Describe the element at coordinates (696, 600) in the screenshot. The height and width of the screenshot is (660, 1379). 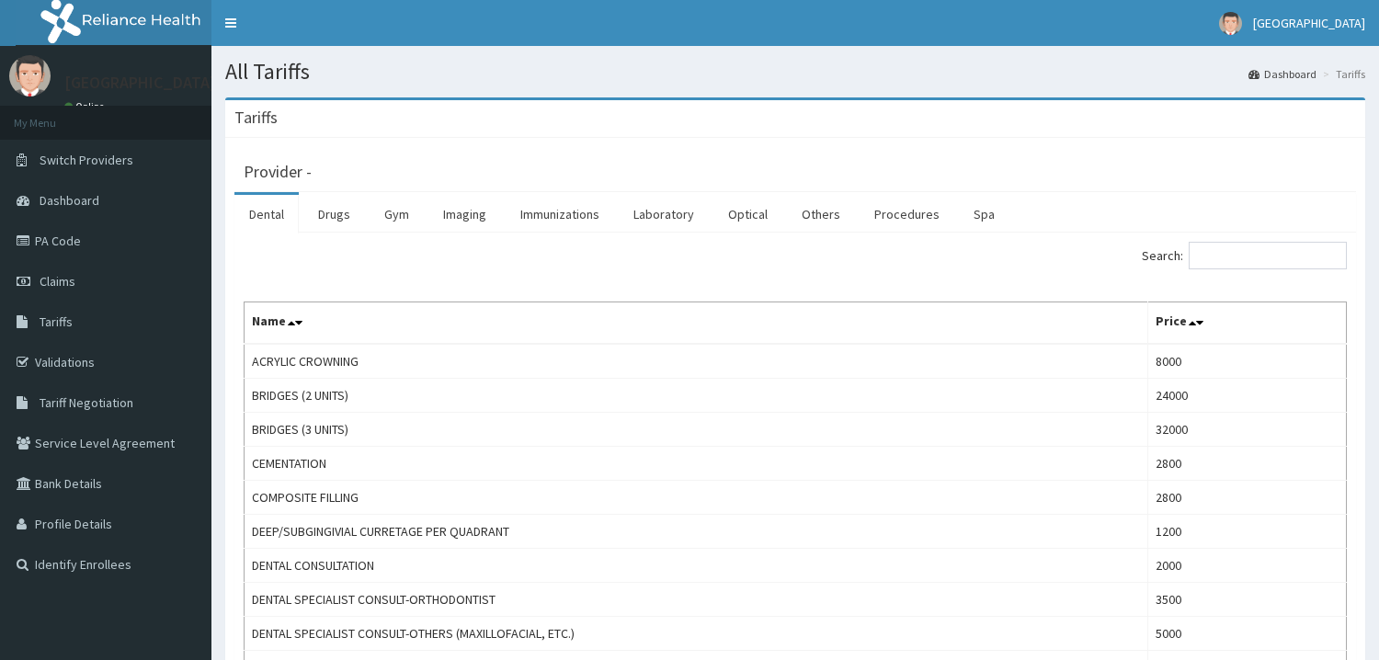
I see `td: DENTAL SPECIALIST CONSULT-ORTHODONTIST` at that location.